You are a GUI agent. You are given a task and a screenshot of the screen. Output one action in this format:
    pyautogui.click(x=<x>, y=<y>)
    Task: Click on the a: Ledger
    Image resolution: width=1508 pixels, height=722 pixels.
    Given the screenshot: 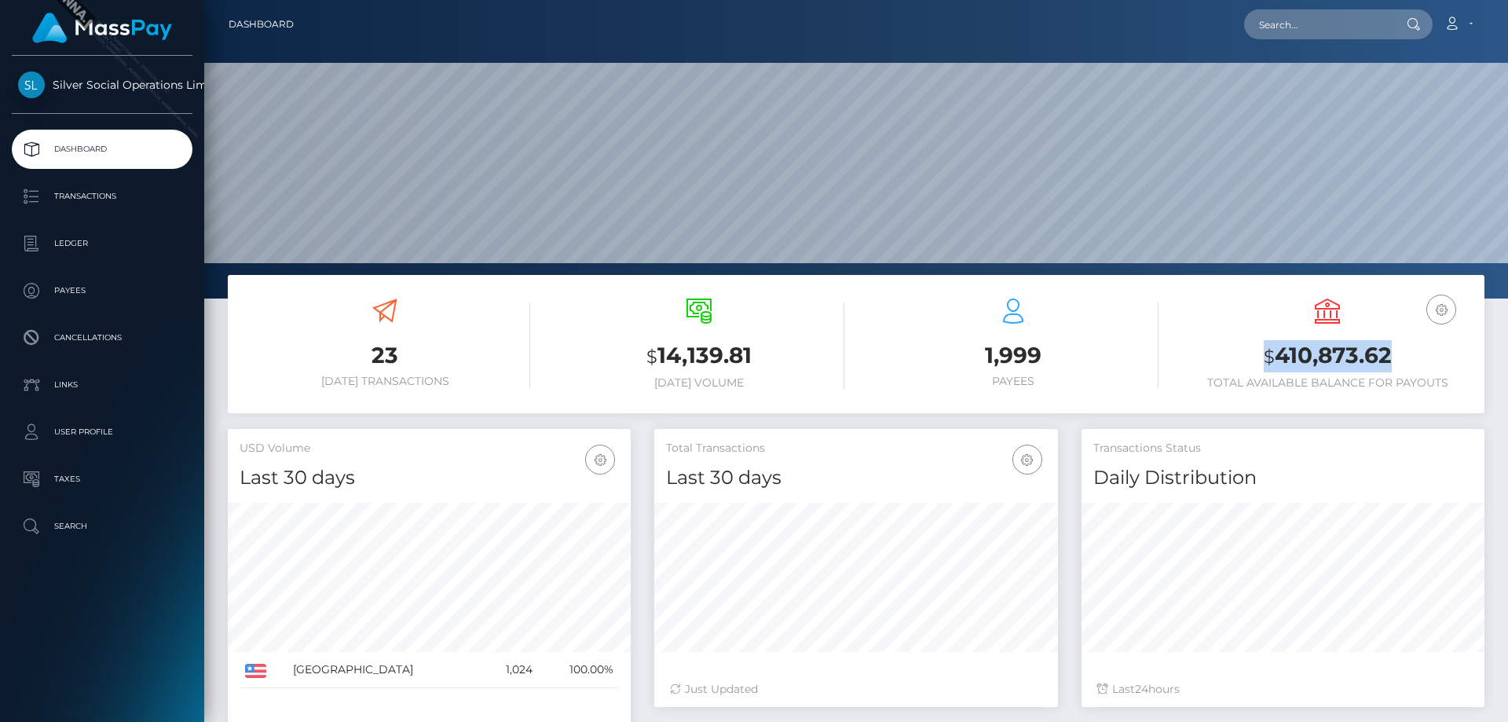 What is the action you would take?
    pyautogui.click(x=102, y=244)
    